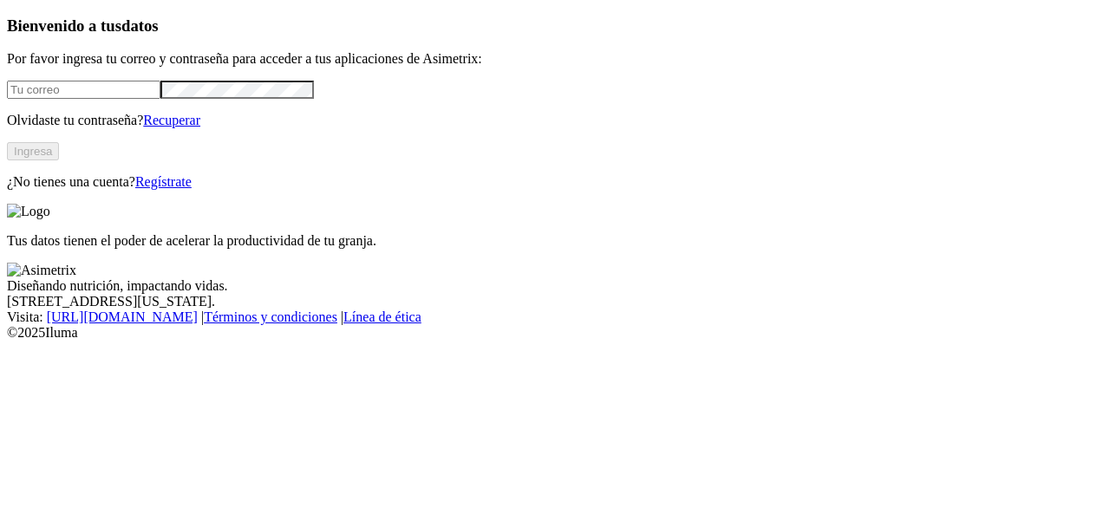 The height and width of the screenshot is (514, 1110). What do you see at coordinates (555, 317) in the screenshot?
I see `div: Visita : | |` at bounding box center [555, 317].